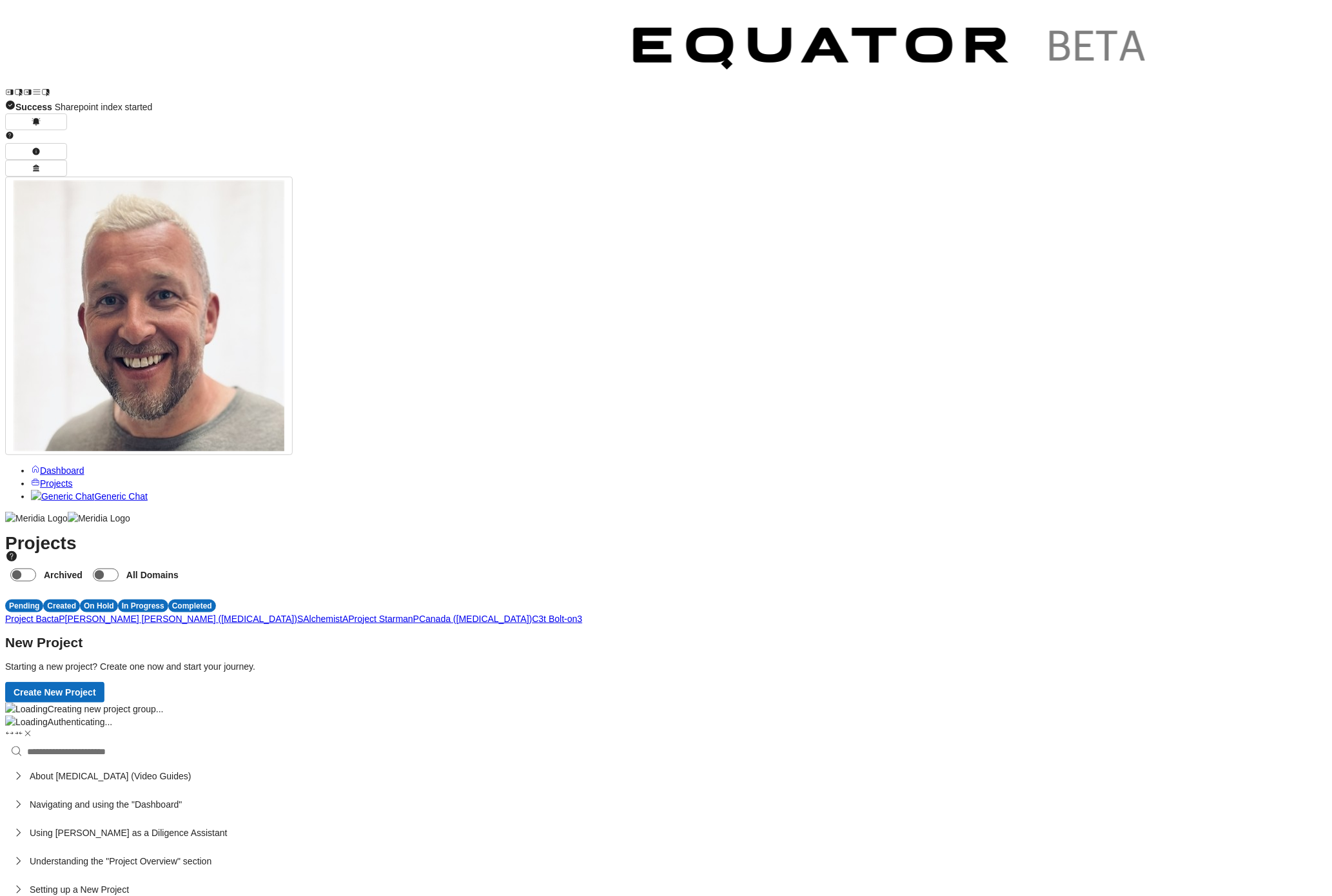 The image size is (1332, 896). What do you see at coordinates (99, 606) in the screenshot?
I see `div: On Hold` at bounding box center [99, 606].